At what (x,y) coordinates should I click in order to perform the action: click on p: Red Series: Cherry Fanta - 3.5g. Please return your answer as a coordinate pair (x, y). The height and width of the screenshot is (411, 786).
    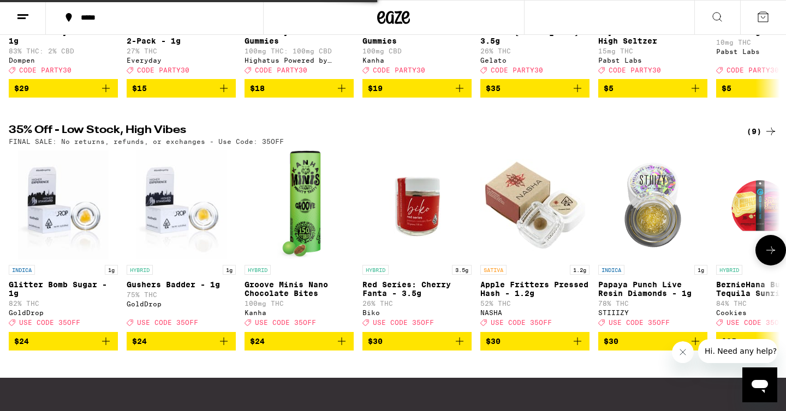
    Looking at the image, I should click on (417, 289).